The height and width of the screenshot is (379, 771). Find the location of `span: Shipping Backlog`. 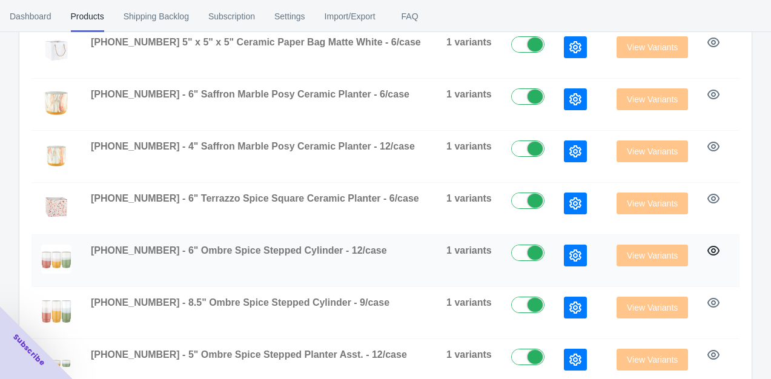

span: Shipping Backlog is located at coordinates (156, 16).